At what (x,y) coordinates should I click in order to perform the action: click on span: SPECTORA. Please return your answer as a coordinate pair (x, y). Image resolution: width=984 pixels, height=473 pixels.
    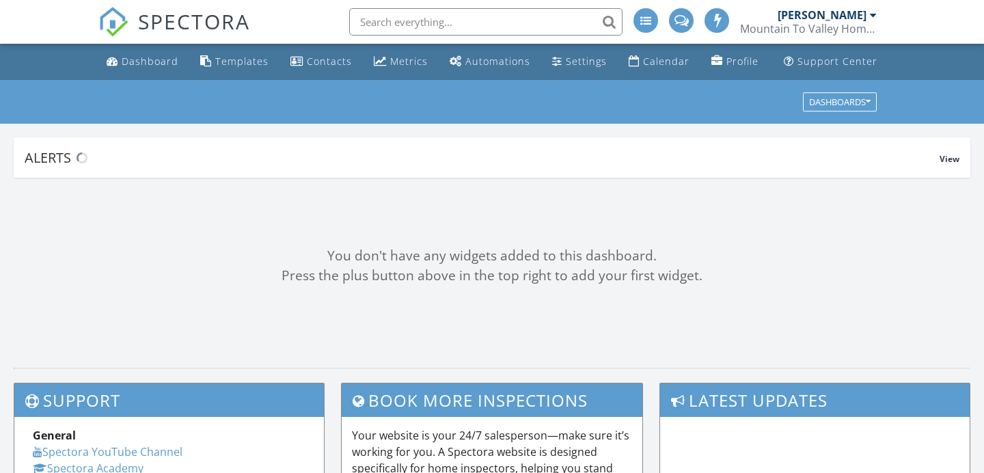
    Looking at the image, I should click on (194, 21).